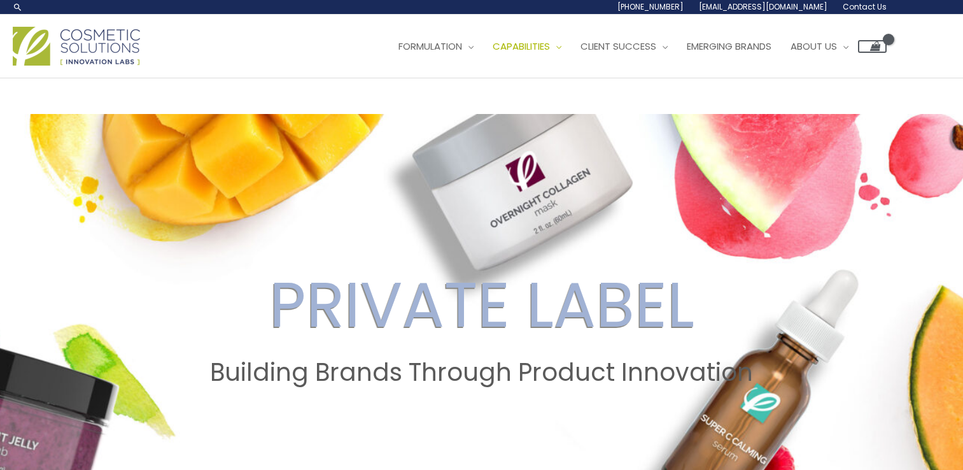 This screenshot has height=470, width=963. Describe the element at coordinates (76, 46) in the screenshot. I see `img: Cosmetic Solutions Logo` at that location.